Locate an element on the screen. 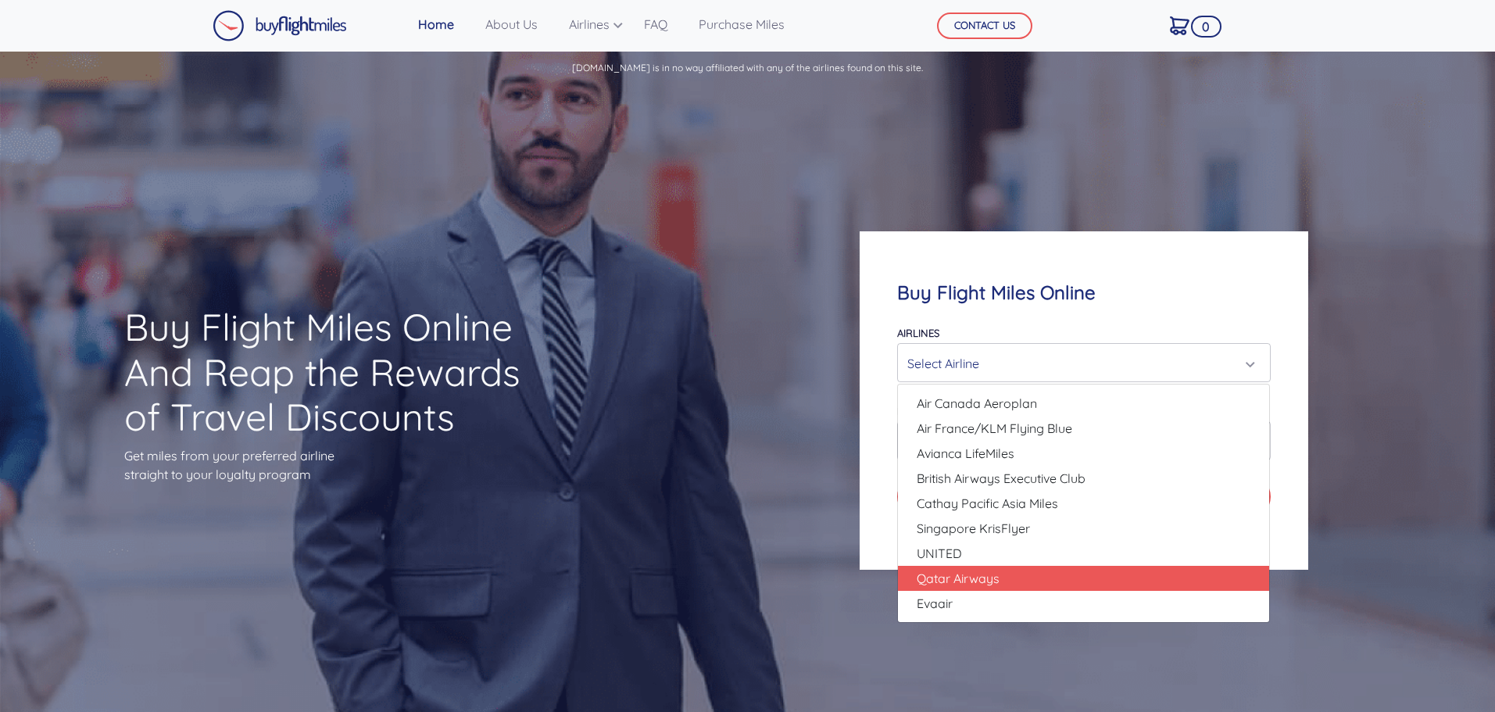 Image resolution: width=1495 pixels, height=712 pixels. span: Qatar Airways is located at coordinates (958, 578).